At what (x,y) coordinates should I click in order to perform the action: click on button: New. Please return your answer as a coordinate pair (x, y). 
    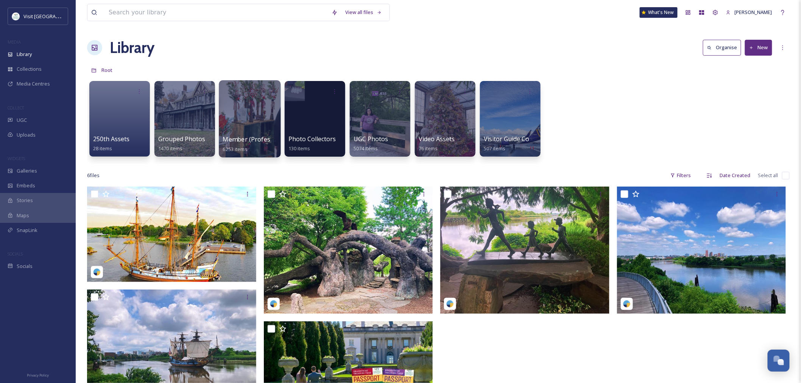
    Looking at the image, I should click on (759, 47).